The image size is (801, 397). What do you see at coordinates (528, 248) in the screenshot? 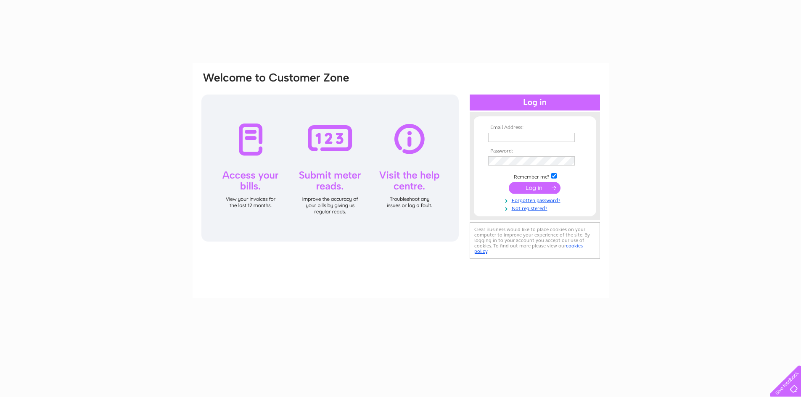
I see `a: cookies policy` at bounding box center [528, 248].